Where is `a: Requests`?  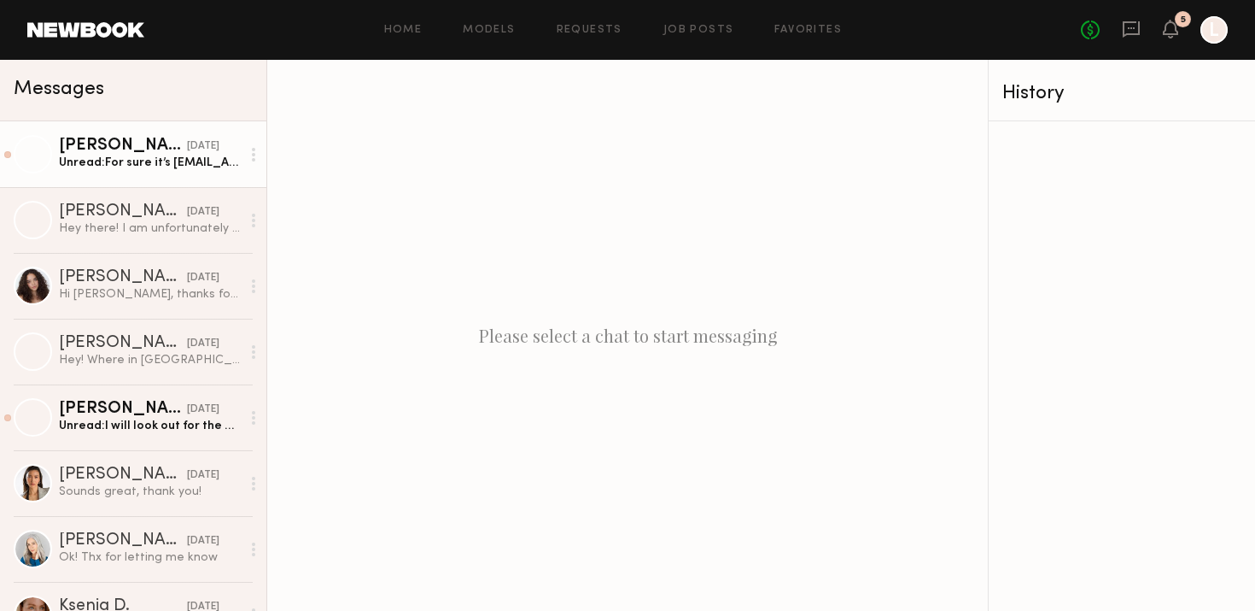 a: Requests is located at coordinates (589, 30).